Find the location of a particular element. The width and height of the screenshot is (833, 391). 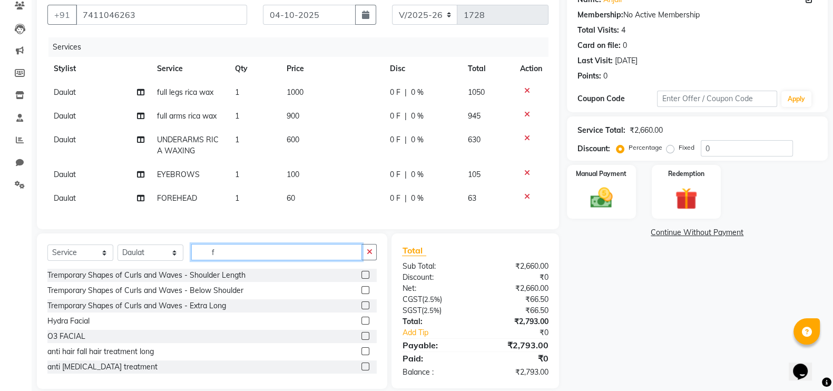

a: Add Tip is located at coordinates (441, 333).